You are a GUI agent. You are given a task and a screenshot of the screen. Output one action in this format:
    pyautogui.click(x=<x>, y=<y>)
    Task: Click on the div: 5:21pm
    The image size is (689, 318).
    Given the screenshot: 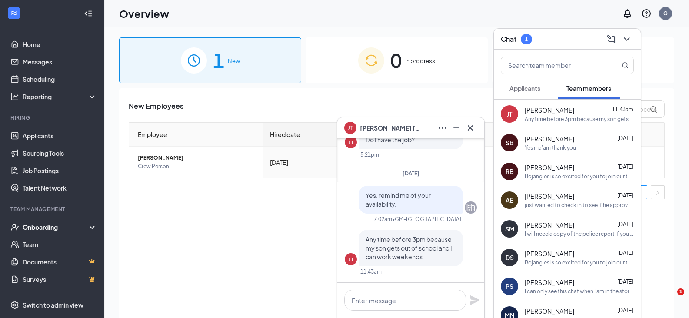 What is the action you would take?
    pyautogui.click(x=370, y=154)
    